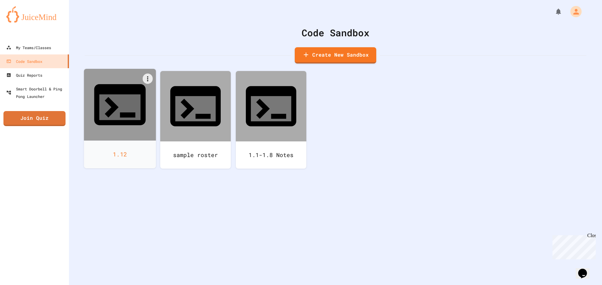 This screenshot has height=285, width=602. Describe the element at coordinates (120, 119) in the screenshot. I see `a: 1.12` at that location.